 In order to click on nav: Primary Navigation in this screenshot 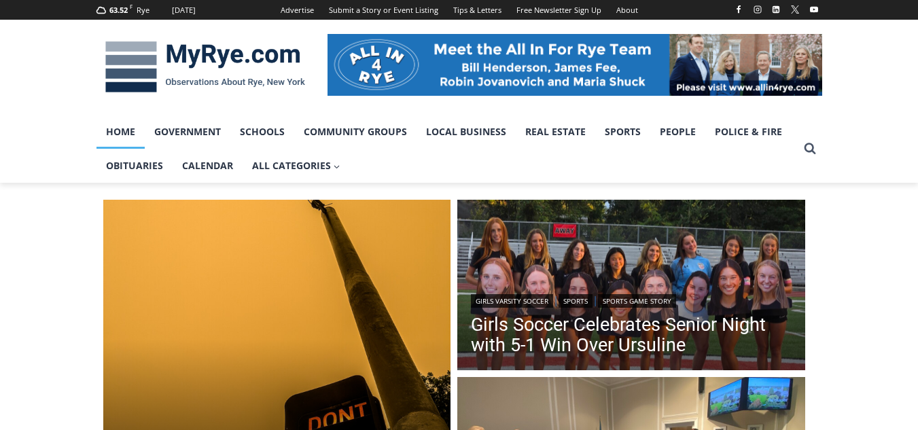, I will do `click(447, 149)`.